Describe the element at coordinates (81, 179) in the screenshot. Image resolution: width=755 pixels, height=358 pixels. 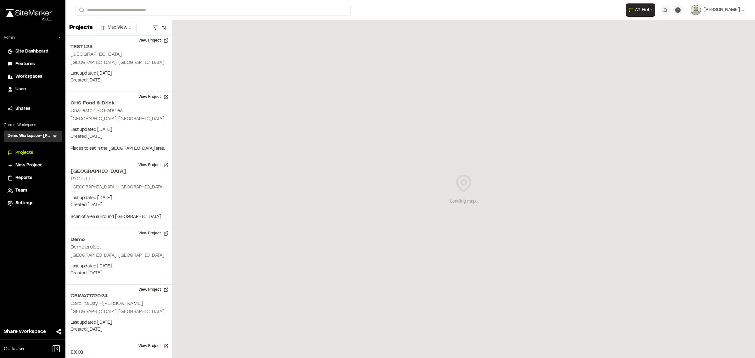
I see `h2: 19 Crg Ln` at that location.